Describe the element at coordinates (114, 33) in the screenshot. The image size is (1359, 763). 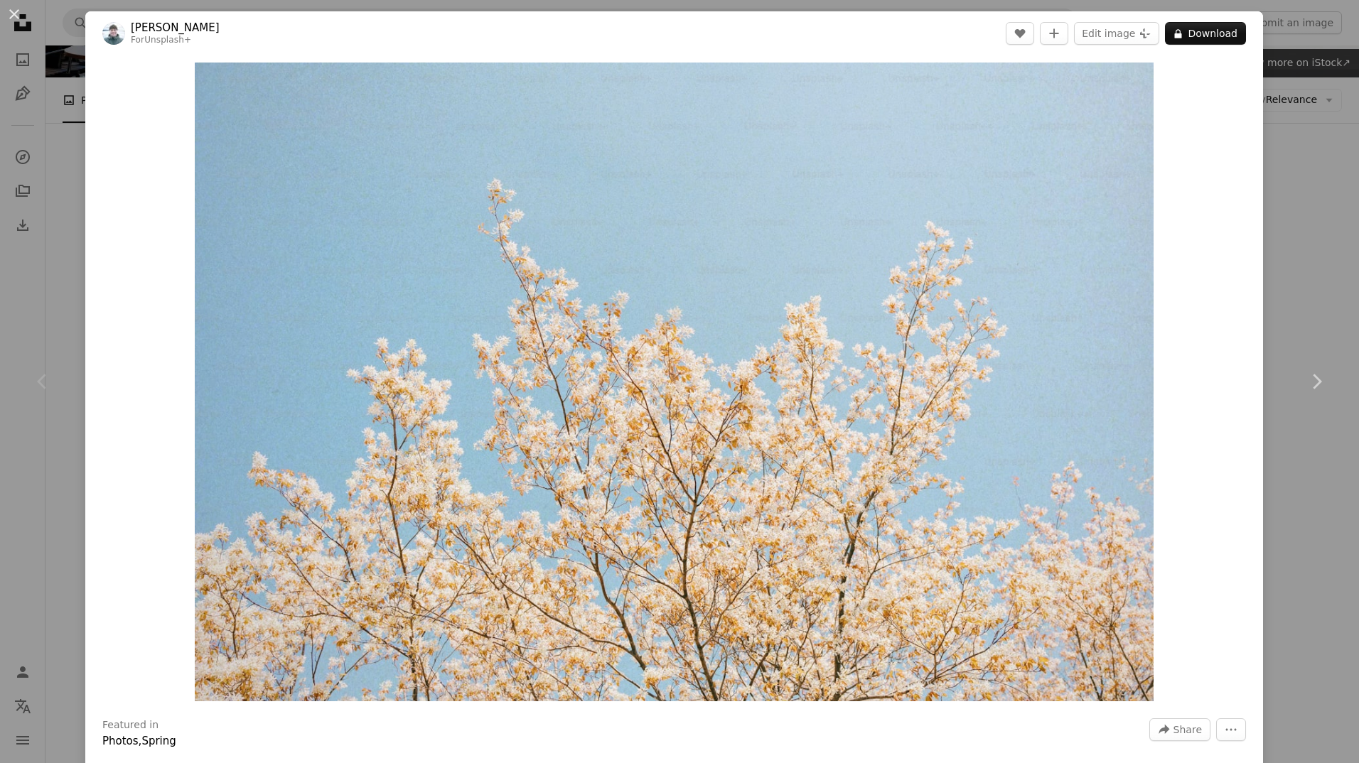
I see `img: Go to Hans Isaacson's profile` at that location.